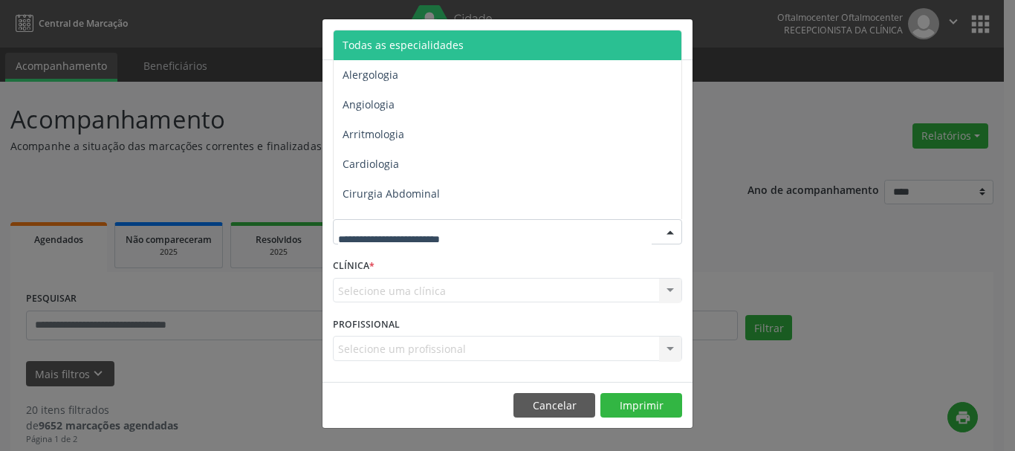 Image resolution: width=1015 pixels, height=451 pixels. Describe the element at coordinates (370, 74) in the screenshot. I see `span: Alergologia` at that location.